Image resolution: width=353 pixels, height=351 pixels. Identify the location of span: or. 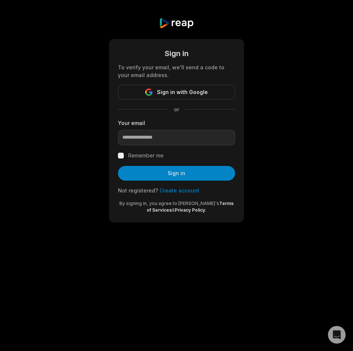
(177, 109).